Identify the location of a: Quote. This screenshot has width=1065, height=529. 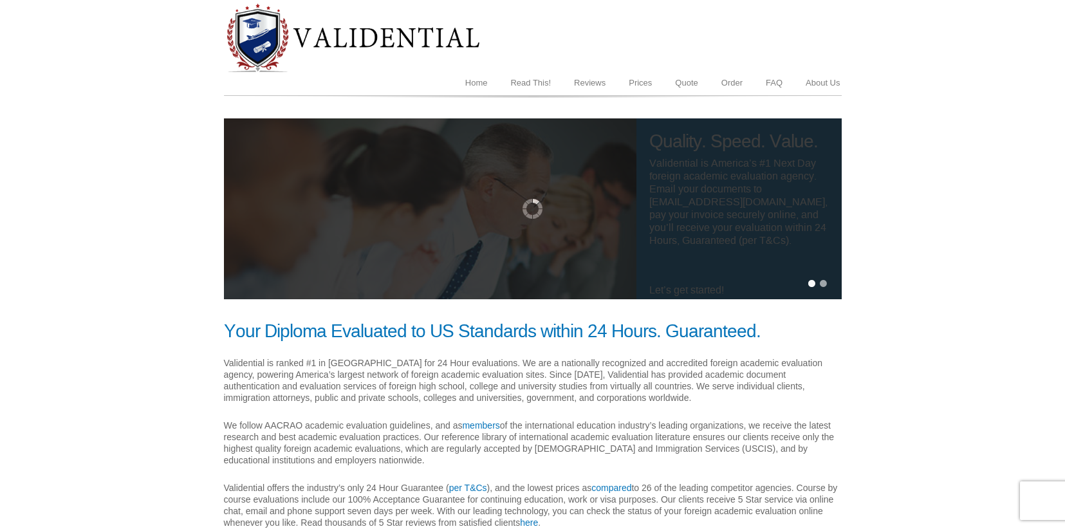
(686, 83).